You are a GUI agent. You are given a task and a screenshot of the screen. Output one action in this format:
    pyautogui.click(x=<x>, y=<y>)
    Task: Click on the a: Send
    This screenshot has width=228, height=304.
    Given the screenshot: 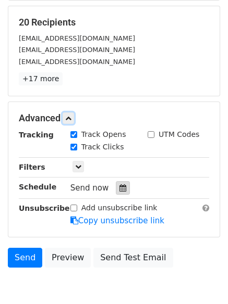 What is the action you would take?
    pyautogui.click(x=25, y=258)
    